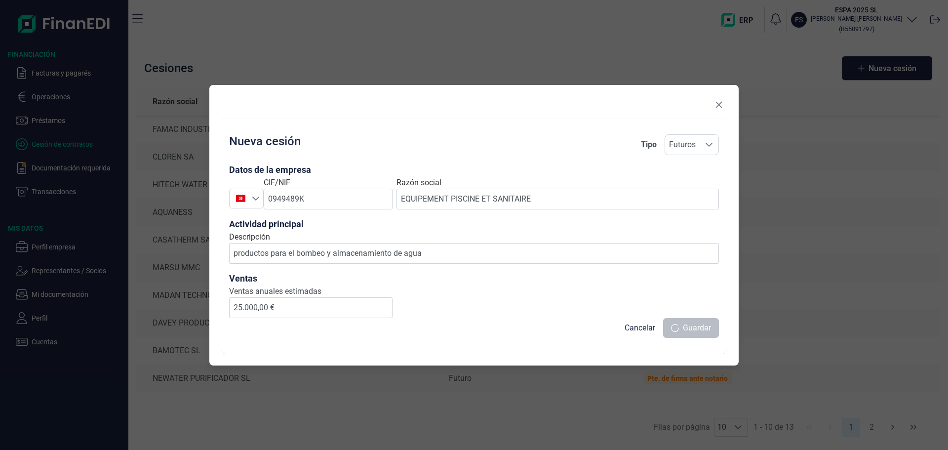  I want to click on button: Close, so click(719, 105).